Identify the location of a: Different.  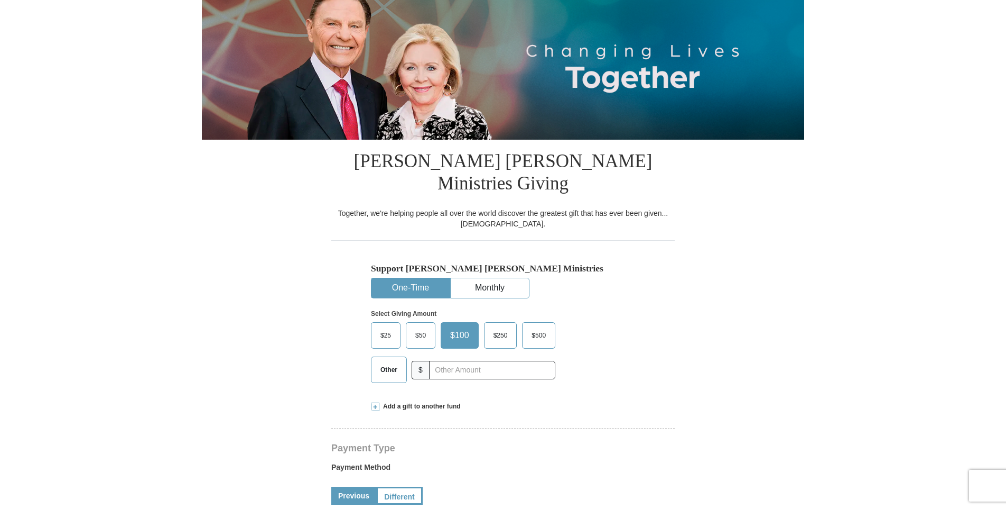
(400, 495).